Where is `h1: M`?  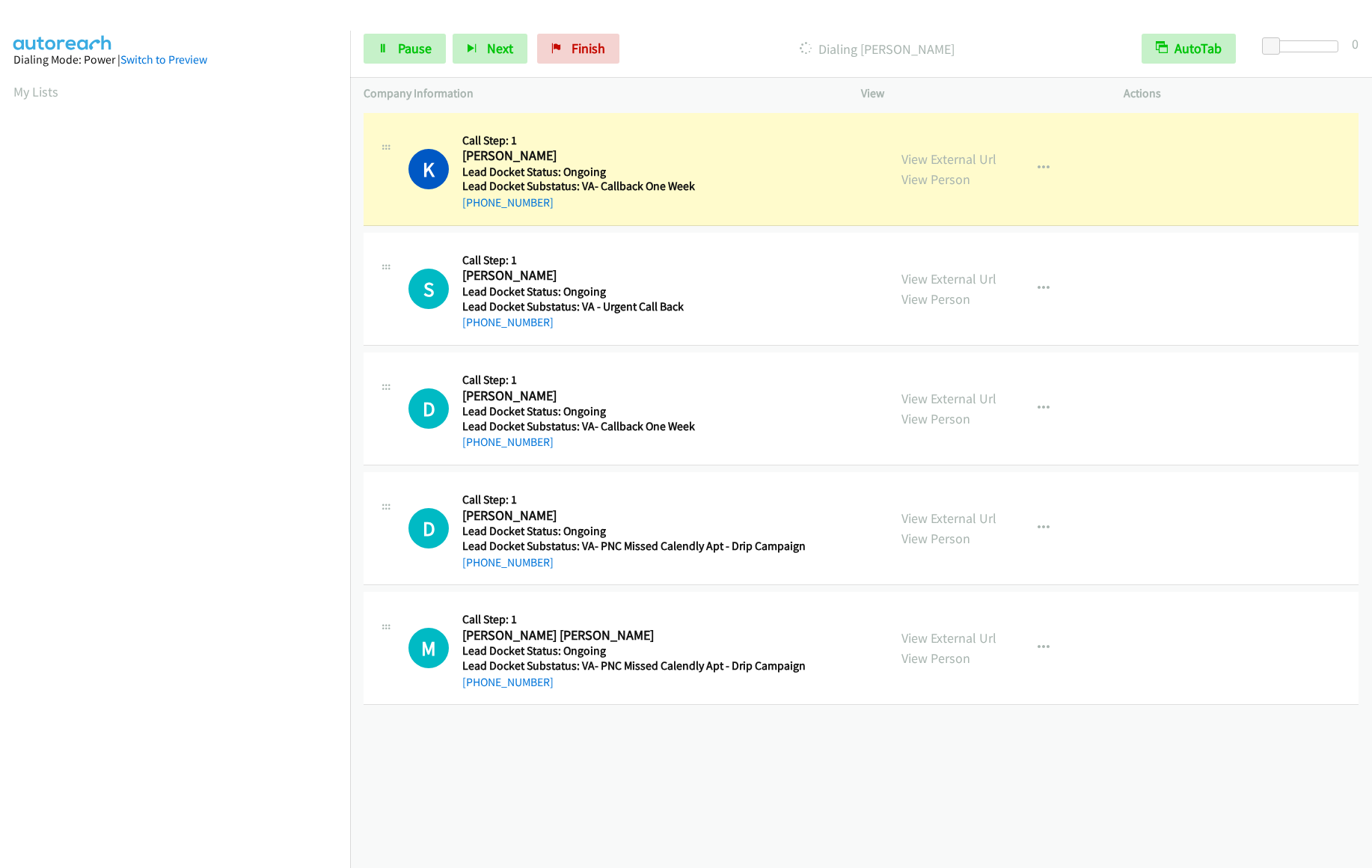
h1: M is located at coordinates (429, 647).